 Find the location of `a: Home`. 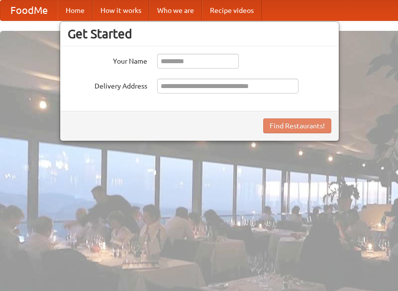

a: Home is located at coordinates (75, 10).